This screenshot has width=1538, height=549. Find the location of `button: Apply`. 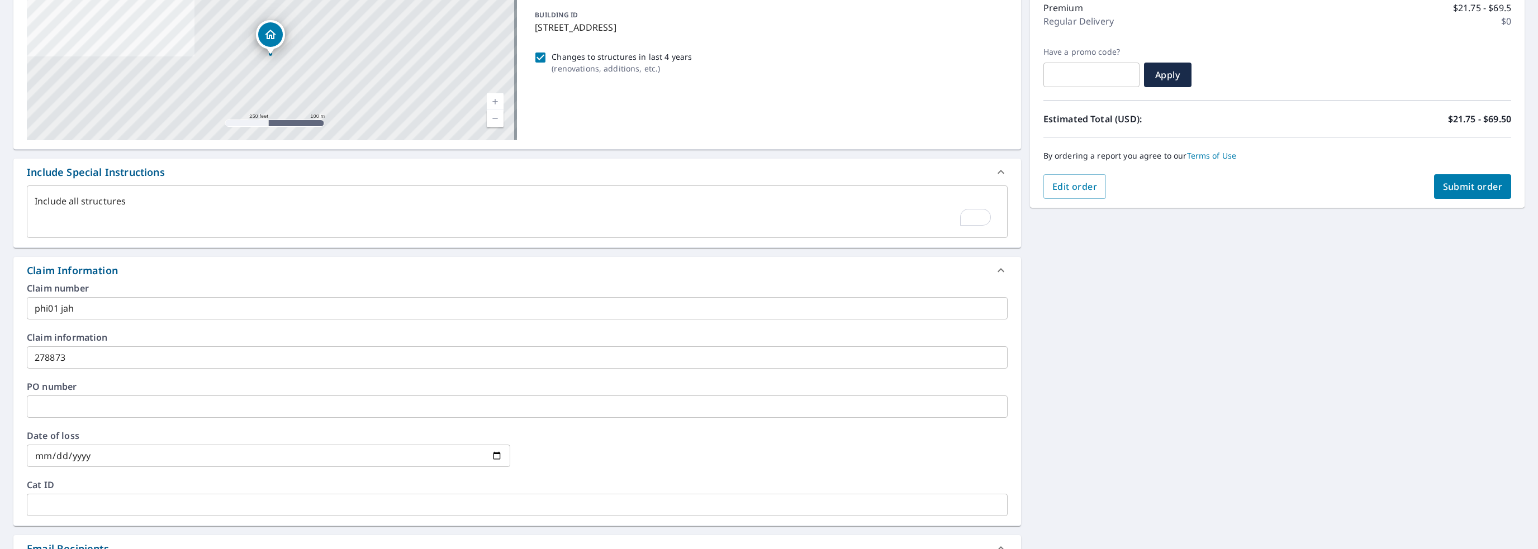

button: Apply is located at coordinates (1168, 75).